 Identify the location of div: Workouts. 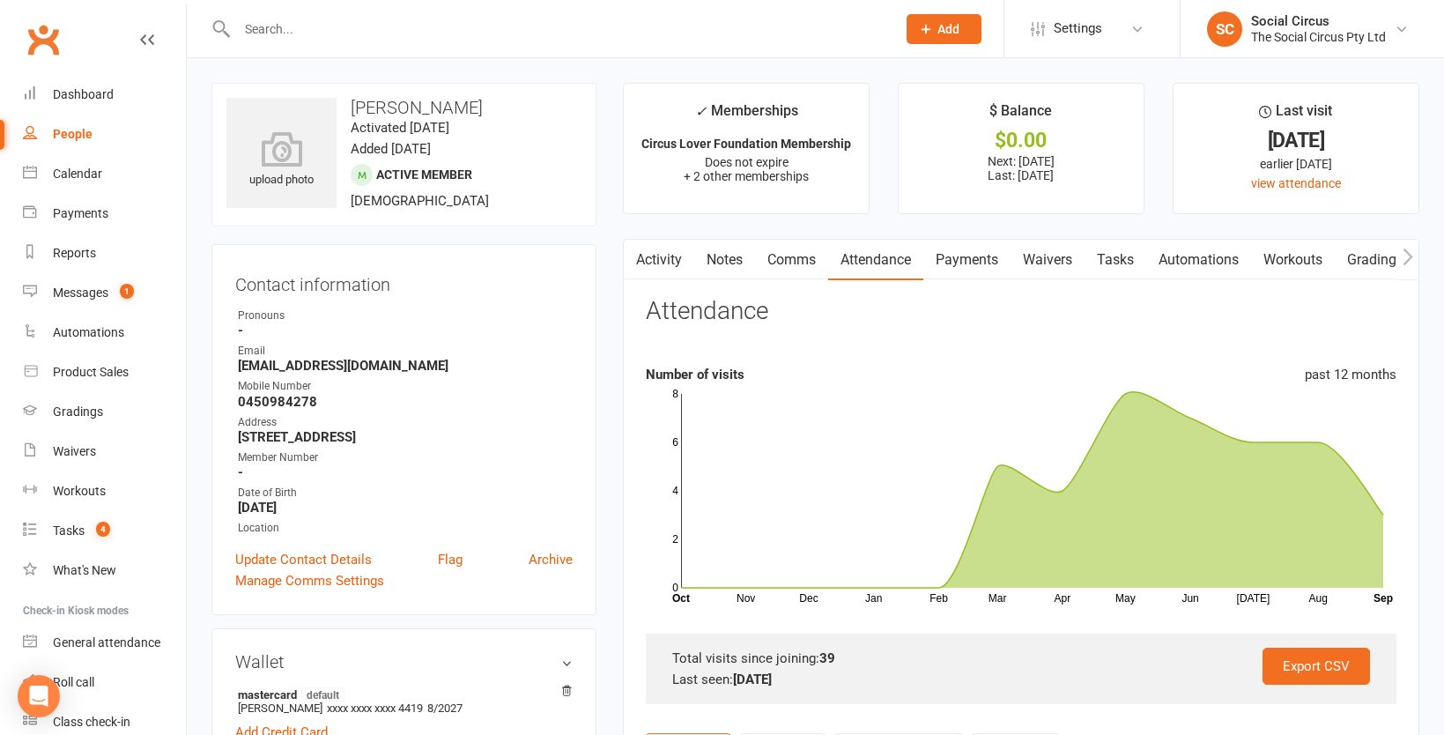
(79, 491).